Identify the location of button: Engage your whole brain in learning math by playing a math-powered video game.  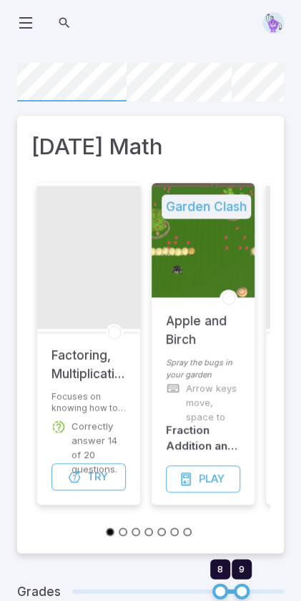
(203, 479).